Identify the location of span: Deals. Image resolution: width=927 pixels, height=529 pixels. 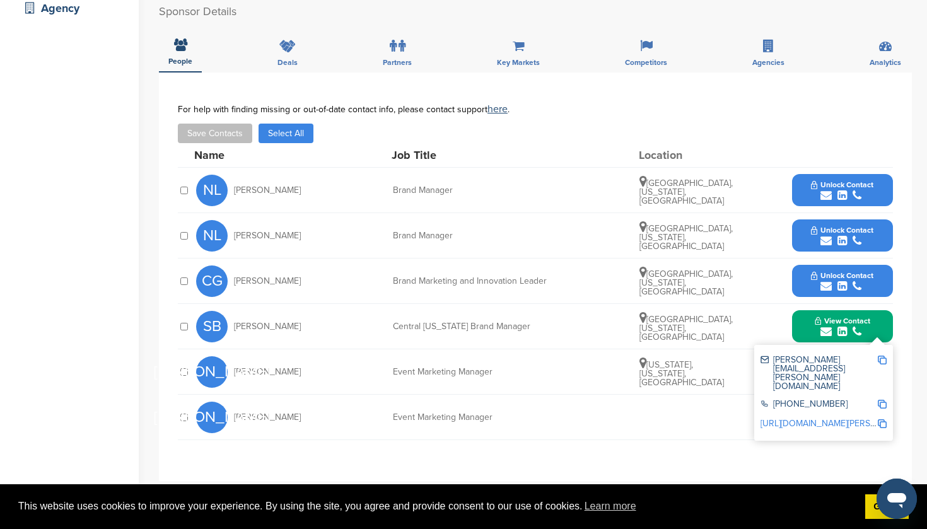
(288, 62).